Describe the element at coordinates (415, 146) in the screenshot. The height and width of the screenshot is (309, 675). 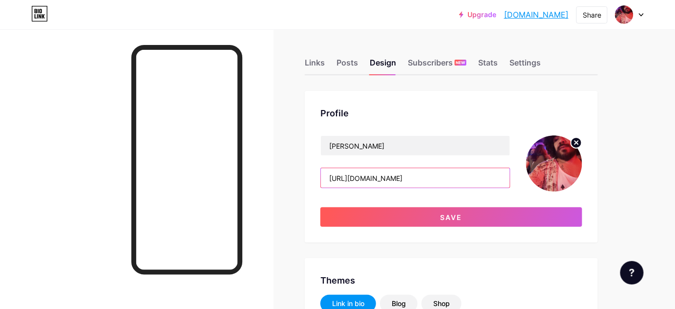
I see `input: Name` at that location.